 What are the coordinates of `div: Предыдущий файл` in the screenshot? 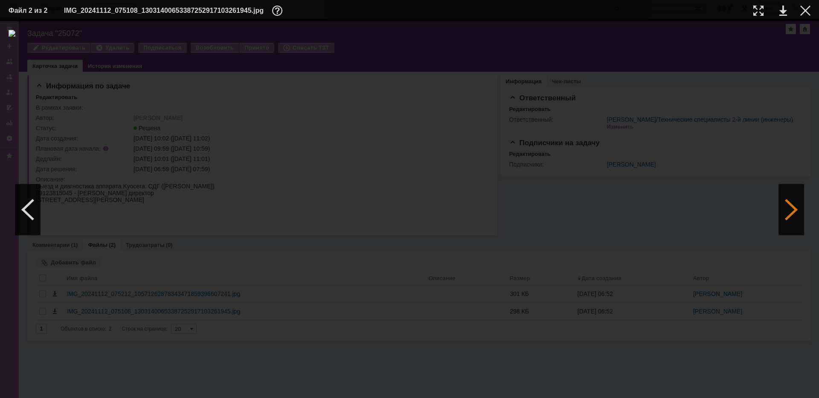 It's located at (28, 209).